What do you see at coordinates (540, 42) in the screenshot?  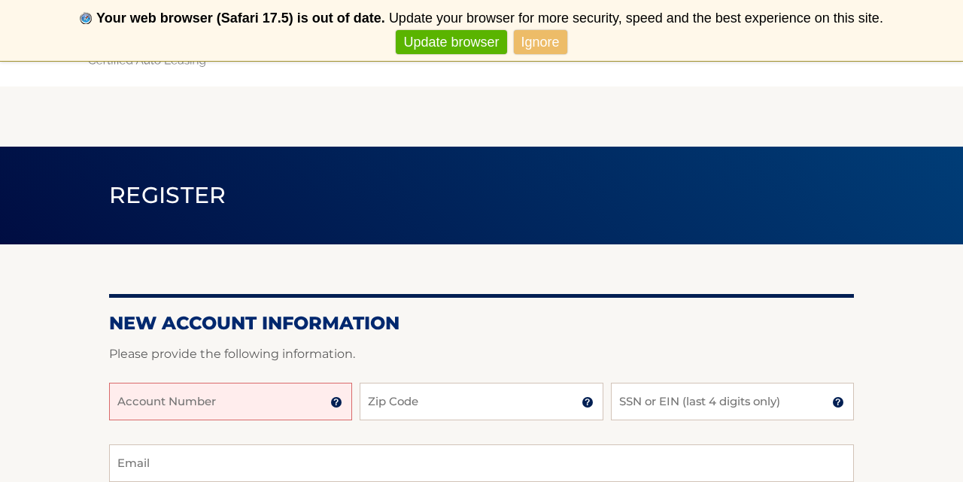 I see `a: Ignore` at bounding box center [540, 42].